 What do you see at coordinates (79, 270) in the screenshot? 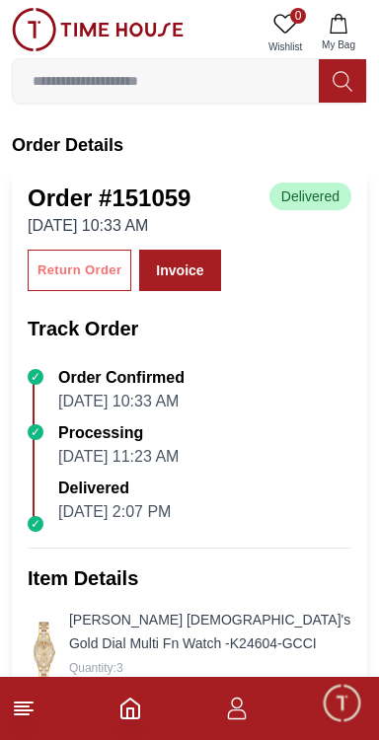
I see `button: Return Order` at bounding box center [79, 270].